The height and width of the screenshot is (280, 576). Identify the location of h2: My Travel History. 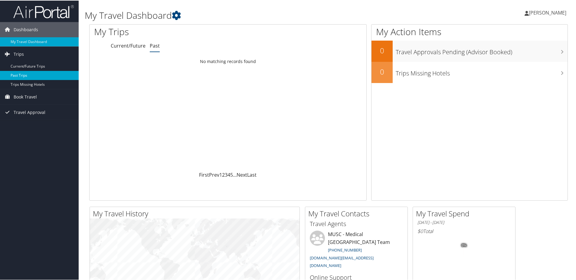
(196, 213).